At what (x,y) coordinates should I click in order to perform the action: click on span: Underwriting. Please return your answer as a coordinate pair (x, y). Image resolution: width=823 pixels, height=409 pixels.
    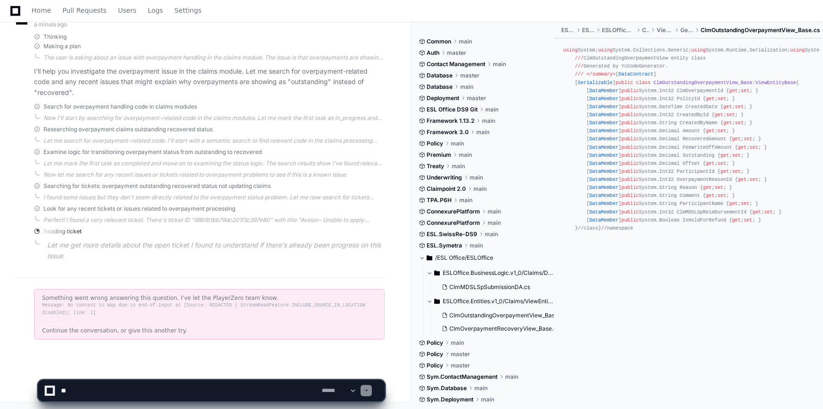
    Looking at the image, I should click on (444, 178).